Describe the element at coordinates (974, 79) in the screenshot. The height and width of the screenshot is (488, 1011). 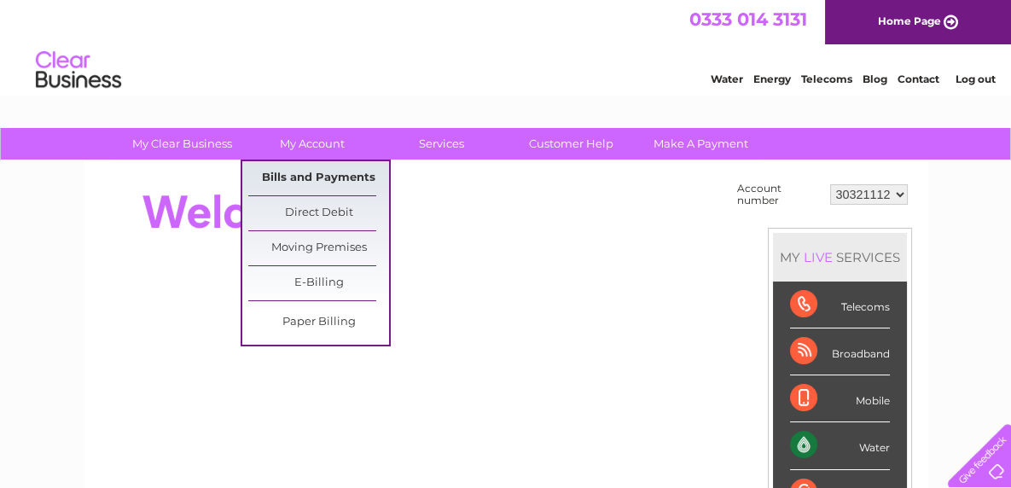
I see `a: Log out` at that location.